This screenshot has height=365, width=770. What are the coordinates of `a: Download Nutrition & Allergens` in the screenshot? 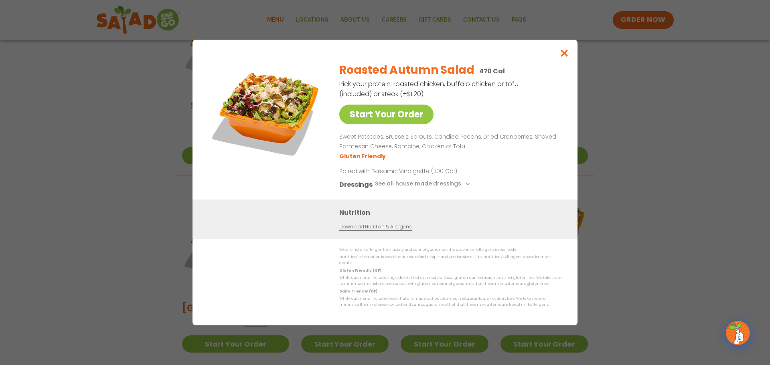 It's located at (375, 227).